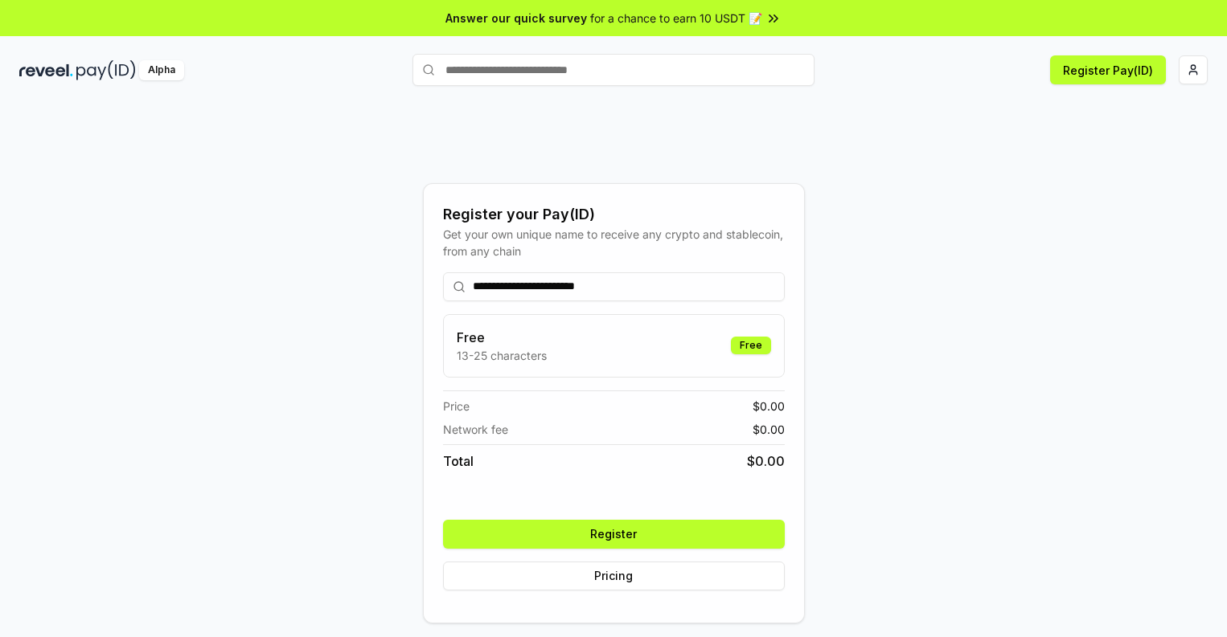  What do you see at coordinates (613, 243) in the screenshot?
I see `div: Get your own unique name to receive any crypto and stablecoin, from any chain` at bounding box center [613, 243].